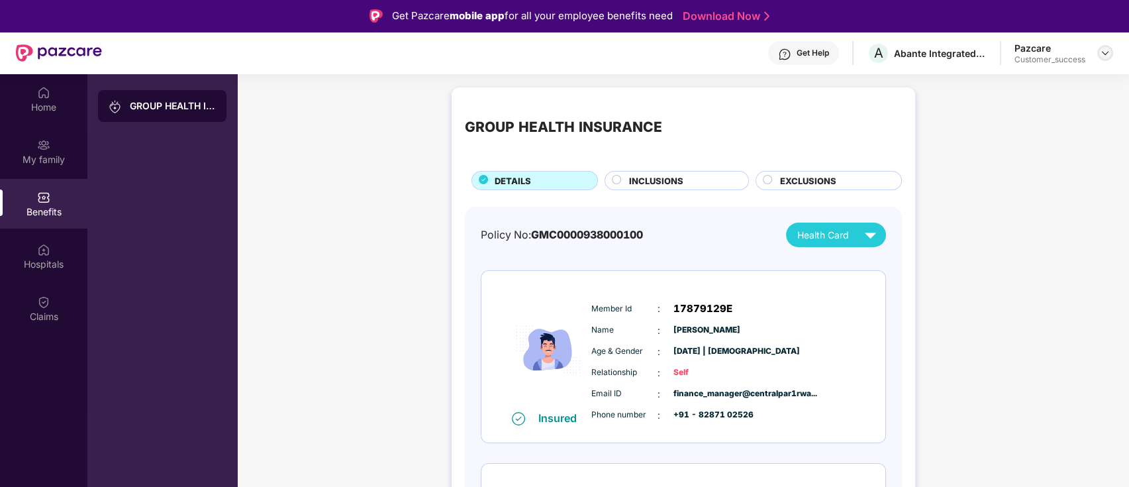  Describe the element at coordinates (624, 351) in the screenshot. I see `span: Age & Gender` at that location.